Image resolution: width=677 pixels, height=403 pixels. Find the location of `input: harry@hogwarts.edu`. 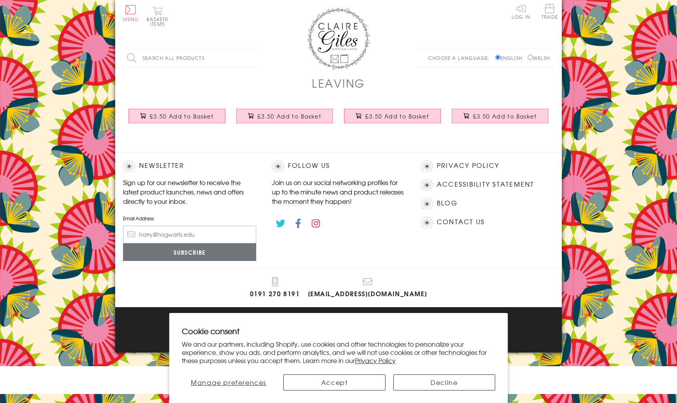

input: harry@hogwarts.edu is located at coordinates (189, 235).